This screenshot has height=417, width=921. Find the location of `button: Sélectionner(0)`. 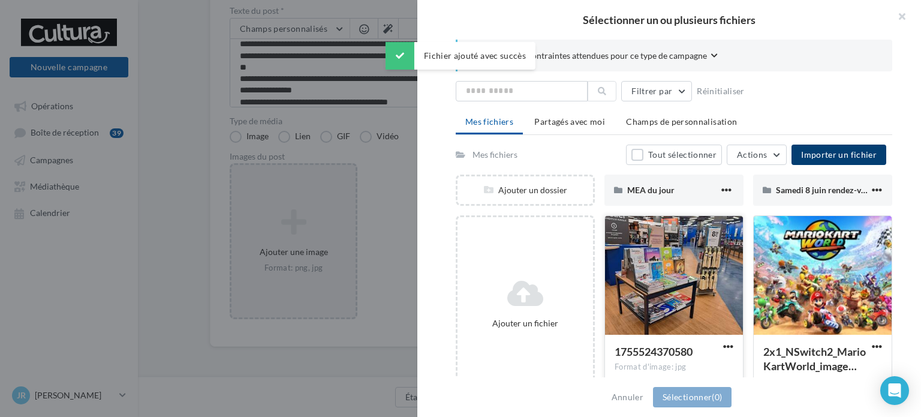

button: Sélectionner(0) is located at coordinates (692, 397).